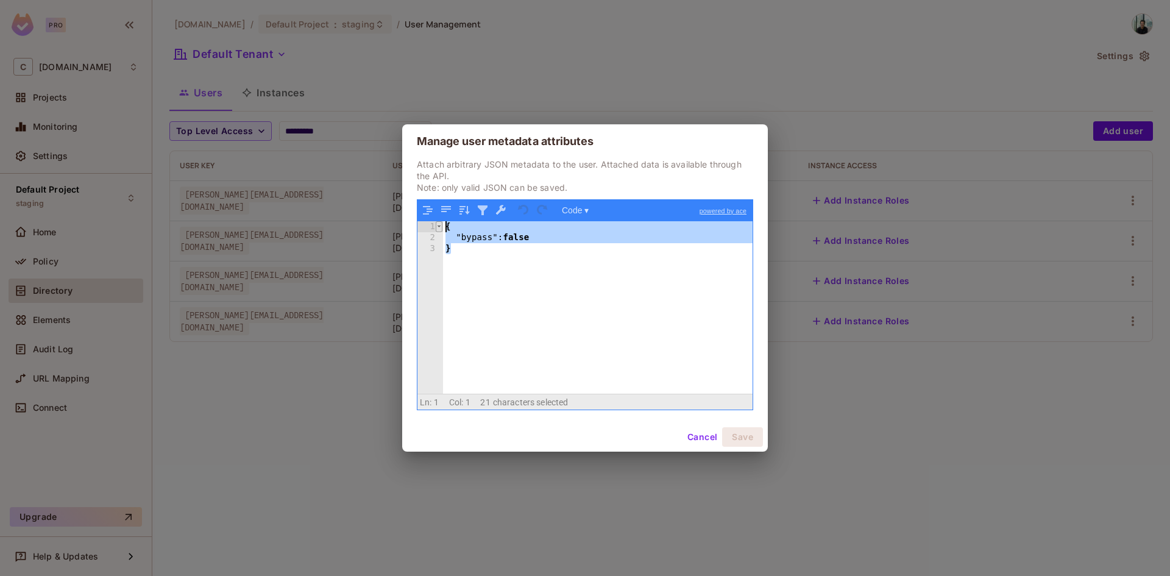 The width and height of the screenshot is (1170, 576). What do you see at coordinates (446, 210) in the screenshot?
I see `button: Dados JSON compactos, remova todos os espaços em branco (Ctrl+Shift+I)` at bounding box center [446, 210].